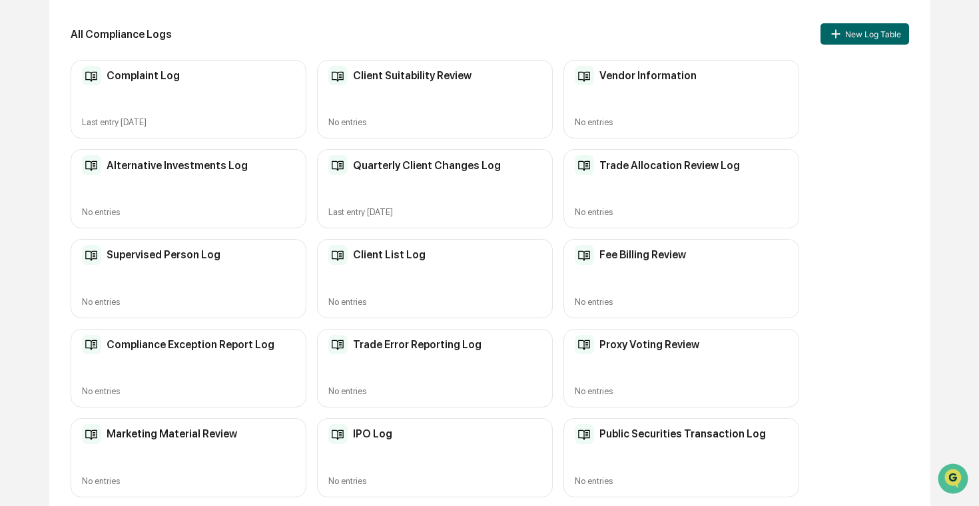 The image size is (979, 506). I want to click on a: Powered byPylon, so click(127, 335).